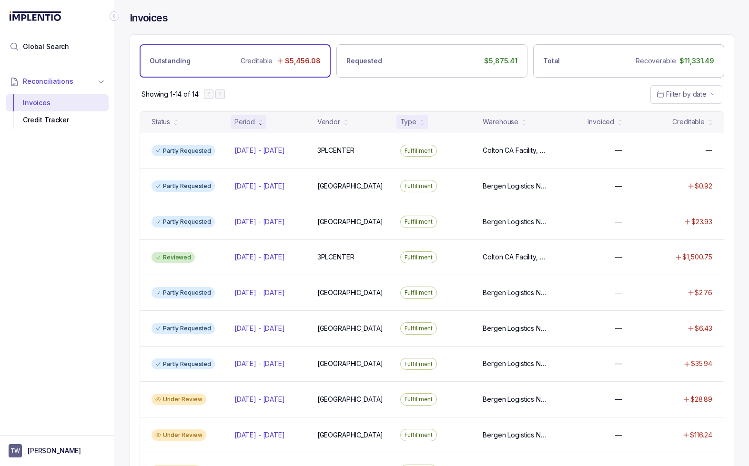 This screenshot has height=466, width=749. What do you see at coordinates (329, 122) in the screenshot?
I see `div: Vendor` at bounding box center [329, 122].